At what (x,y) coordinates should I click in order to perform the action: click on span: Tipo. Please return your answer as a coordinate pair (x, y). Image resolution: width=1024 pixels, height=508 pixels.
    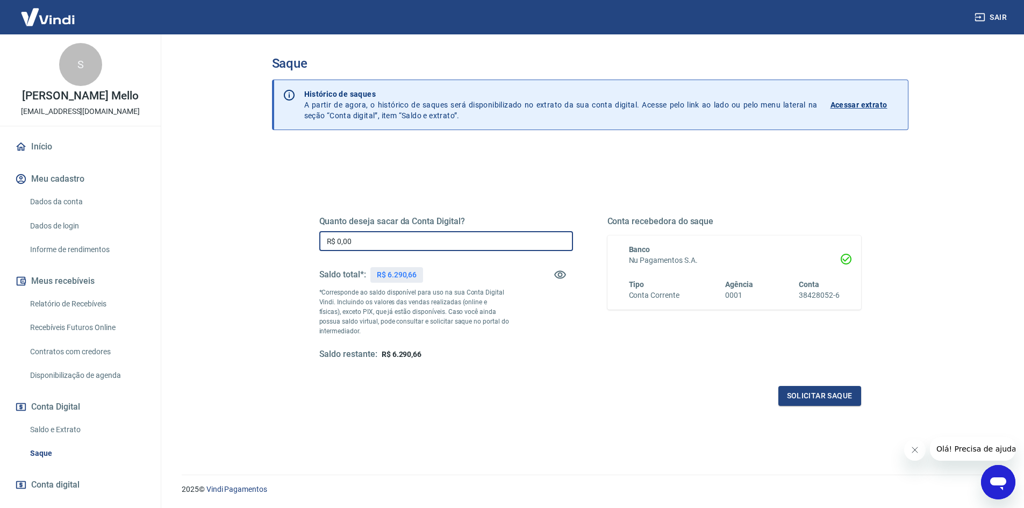
    Looking at the image, I should click on (636, 284).